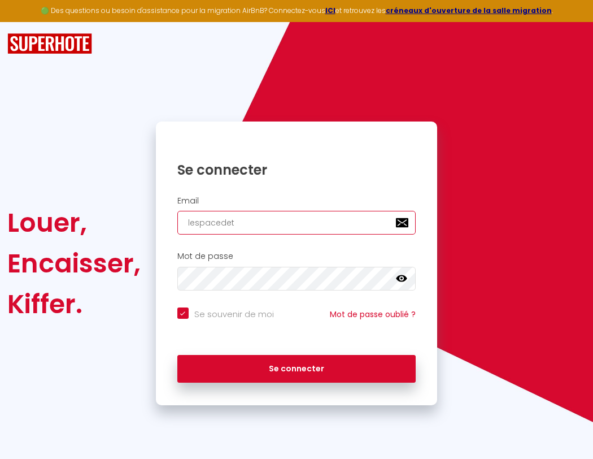 The height and width of the screenshot is (459, 593). I want to click on strong: créneaux d'ouverture de la salle migration, so click(469, 10).